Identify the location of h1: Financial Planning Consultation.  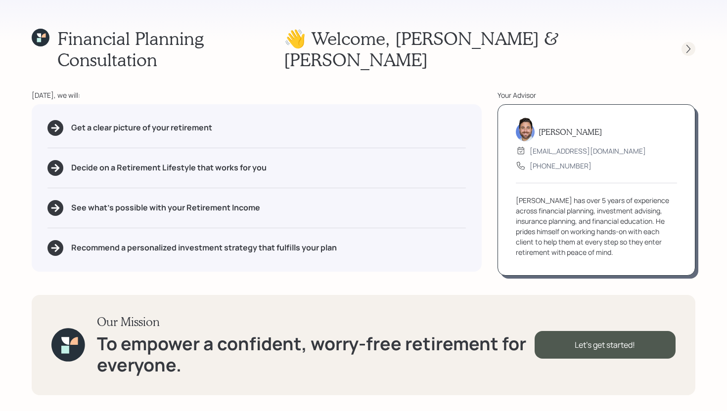
(171, 49).